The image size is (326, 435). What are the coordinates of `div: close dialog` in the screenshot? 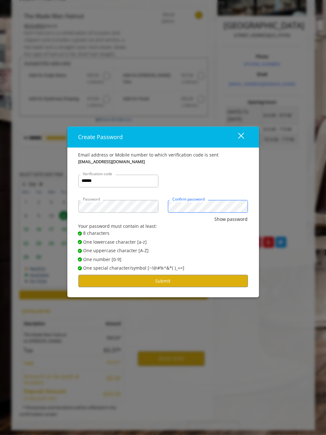 It's located at (237, 137).